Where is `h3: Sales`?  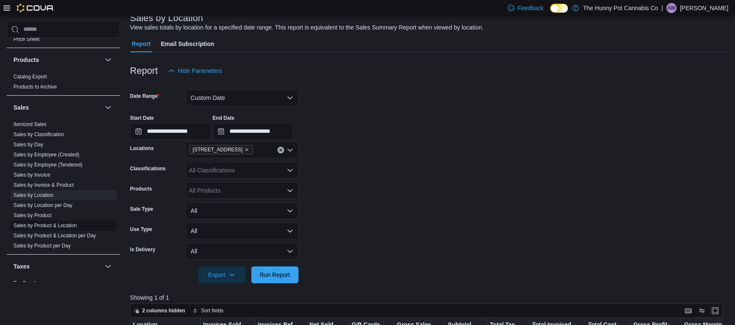 h3: Sales is located at coordinates (21, 107).